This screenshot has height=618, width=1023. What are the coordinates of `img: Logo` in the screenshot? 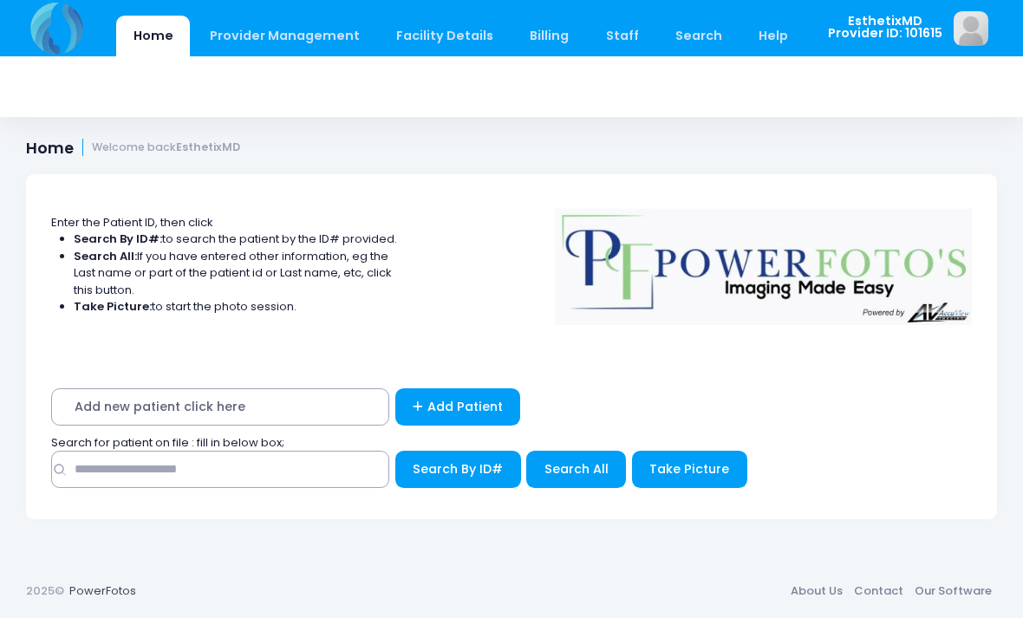 It's located at (764, 261).